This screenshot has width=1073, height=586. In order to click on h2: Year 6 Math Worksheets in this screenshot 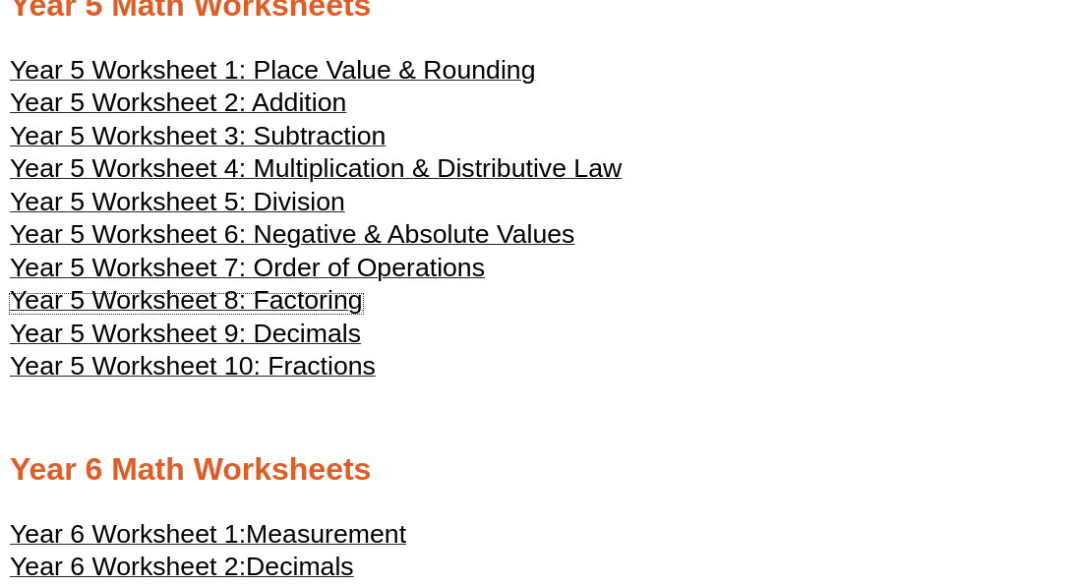, I will do `click(536, 470)`.